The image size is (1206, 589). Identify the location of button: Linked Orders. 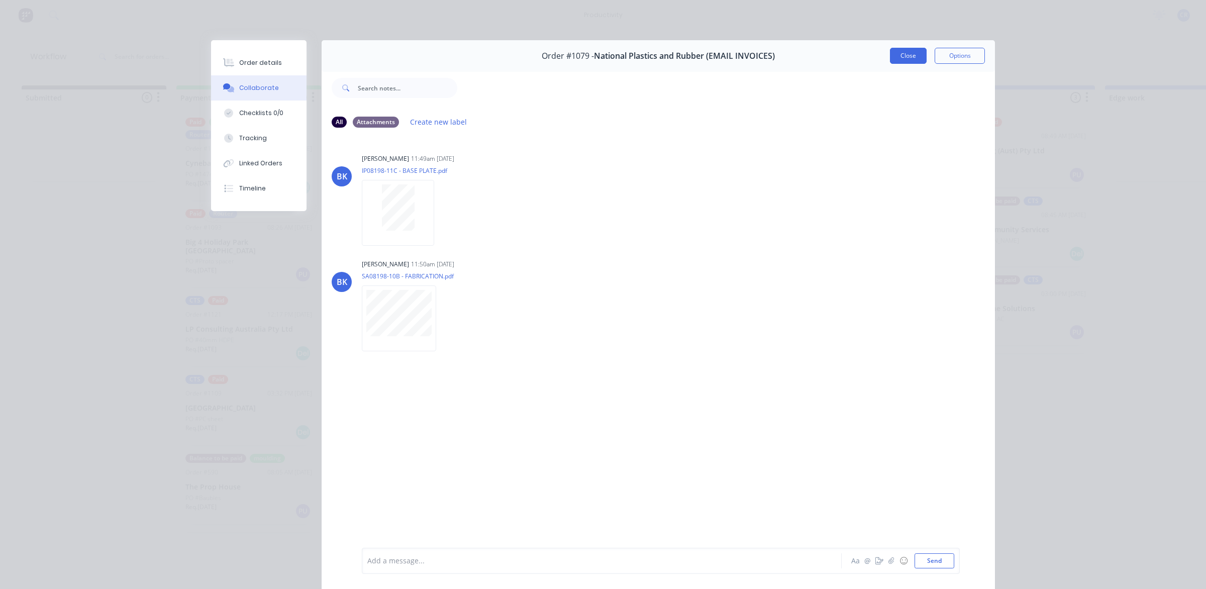
(259, 163).